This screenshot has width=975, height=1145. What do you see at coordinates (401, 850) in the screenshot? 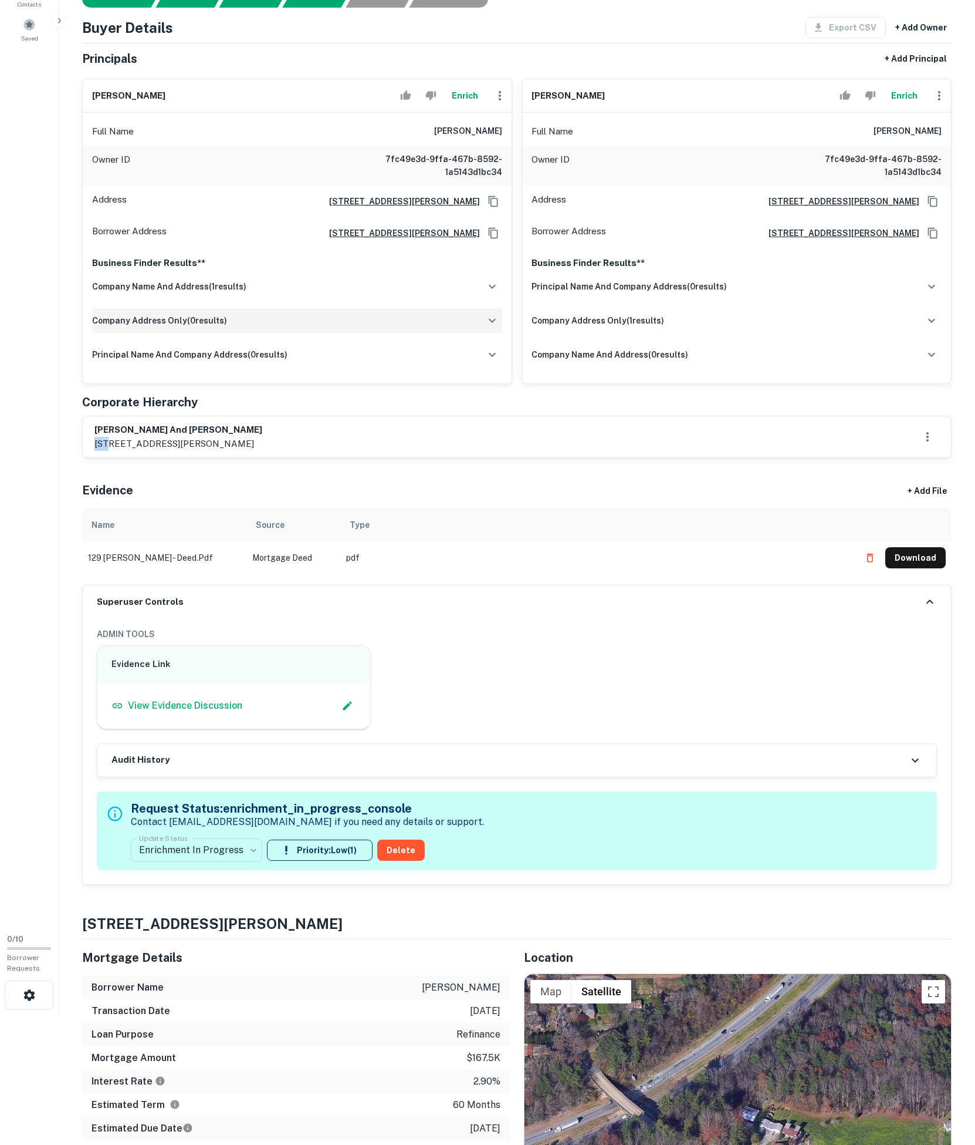
I see `button: Delete` at bounding box center [401, 850].